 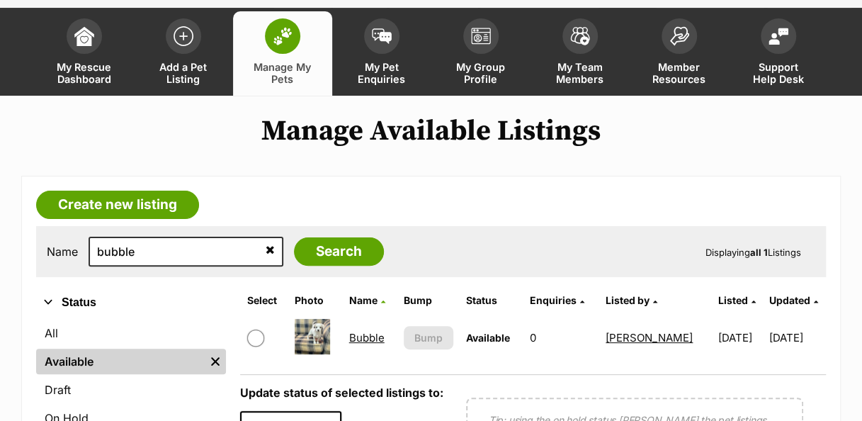 What do you see at coordinates (283, 53) in the screenshot?
I see `a: Manage My Pets` at bounding box center [283, 53].